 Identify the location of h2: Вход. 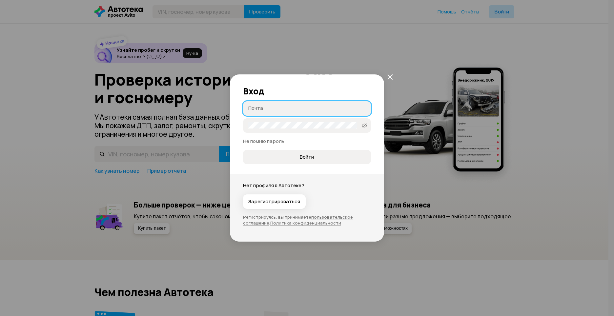
(307, 91).